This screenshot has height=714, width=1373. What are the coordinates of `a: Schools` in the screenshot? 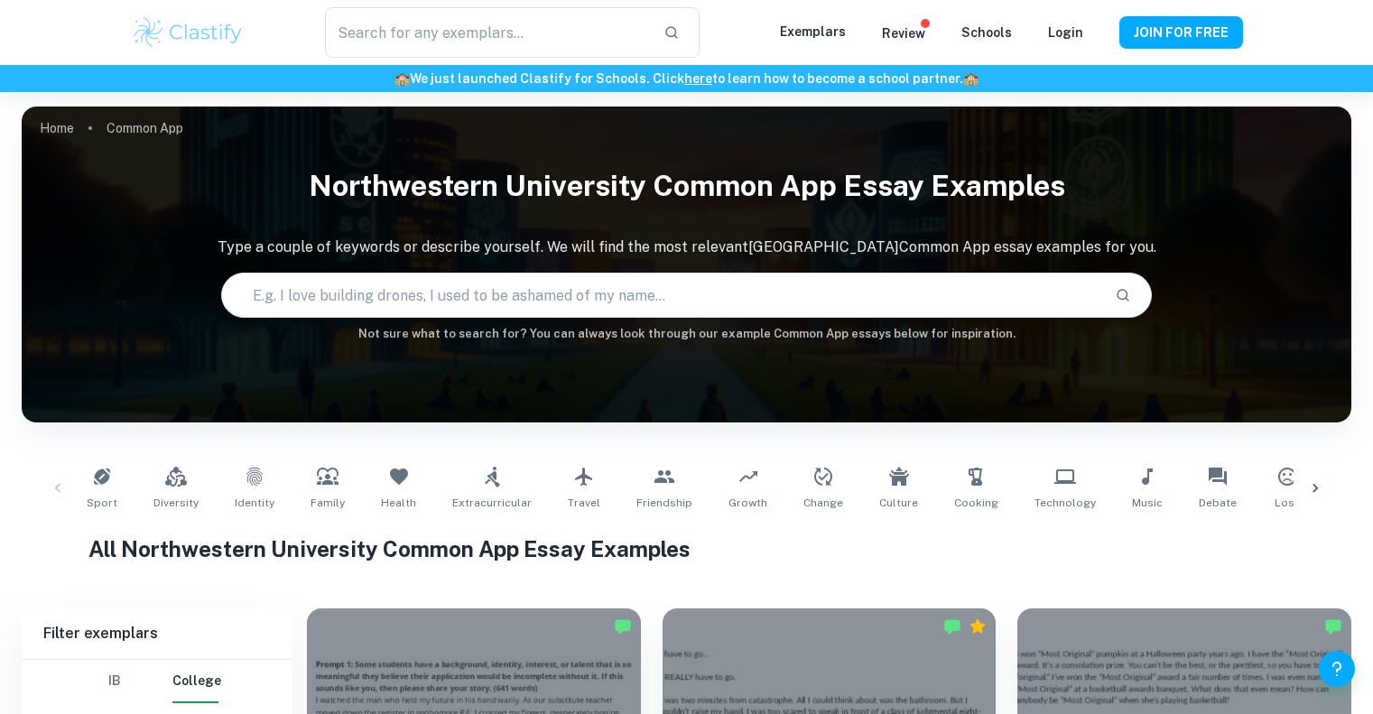 It's located at (987, 33).